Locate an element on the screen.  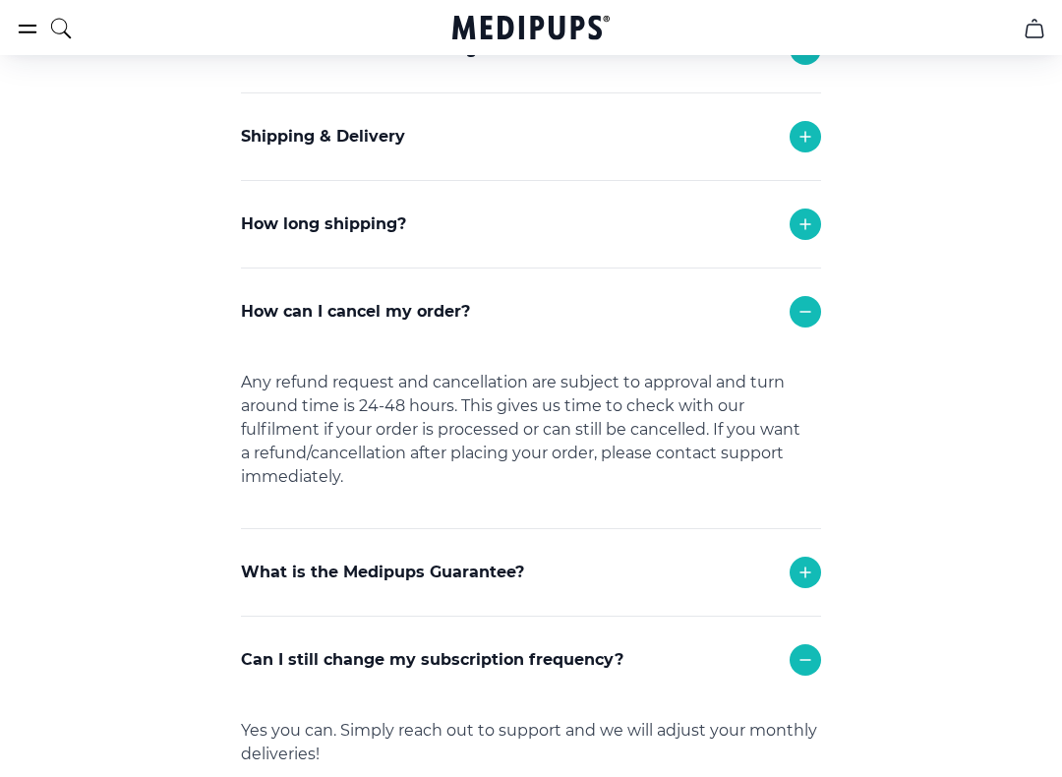
p: How can I cancel my order? is located at coordinates (355, 312).